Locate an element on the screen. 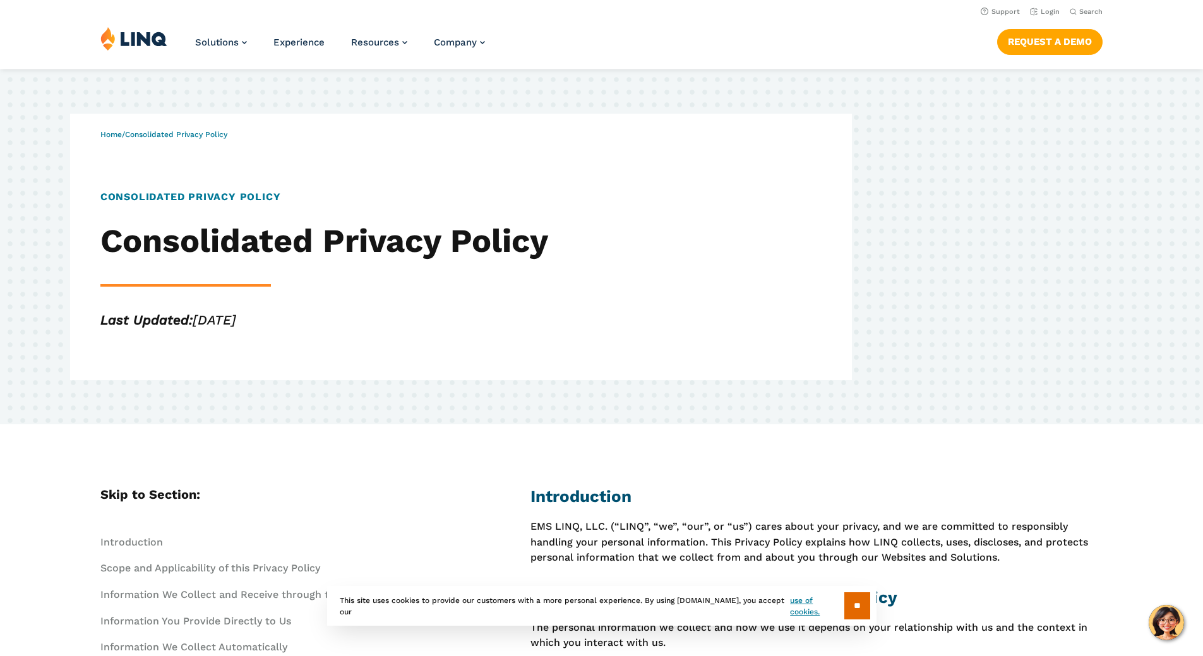  h1: Consolidated Privacy Policy is located at coordinates (332, 197).